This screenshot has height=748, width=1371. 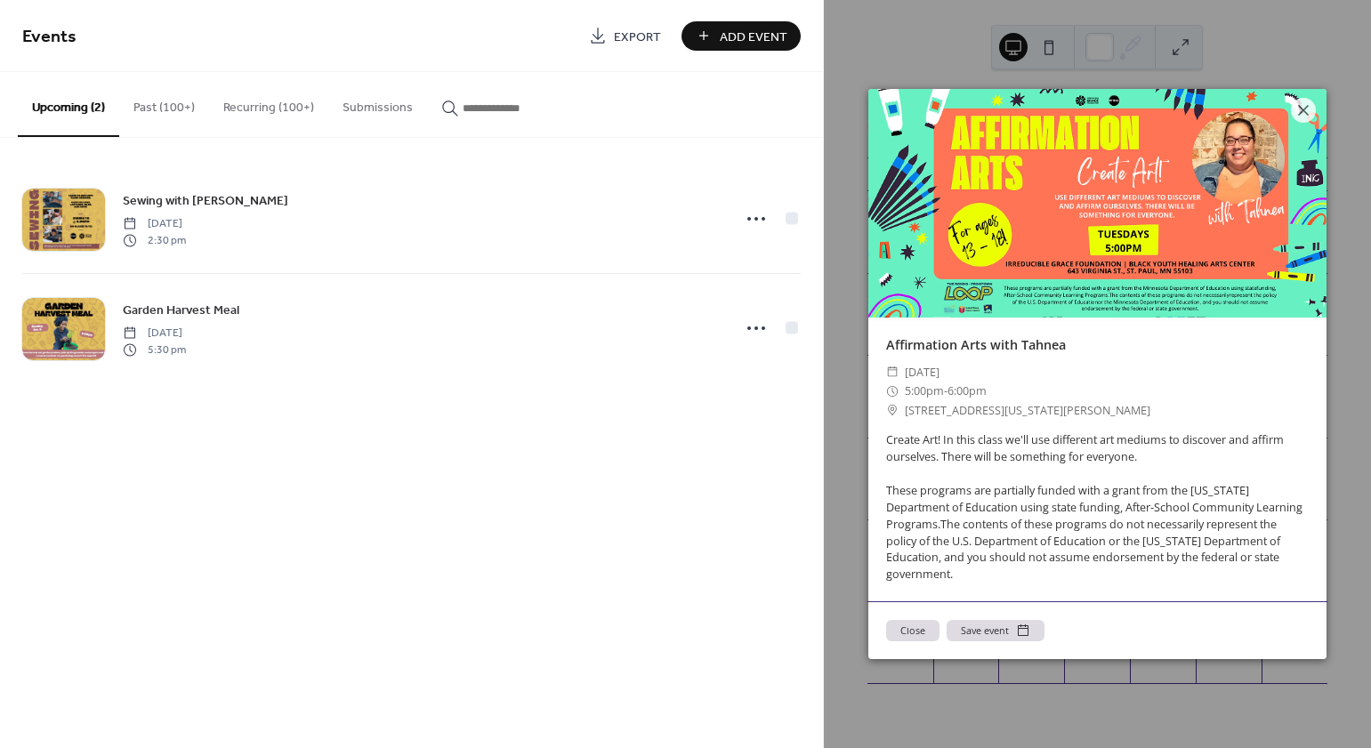 I want to click on span: Events, so click(x=49, y=36).